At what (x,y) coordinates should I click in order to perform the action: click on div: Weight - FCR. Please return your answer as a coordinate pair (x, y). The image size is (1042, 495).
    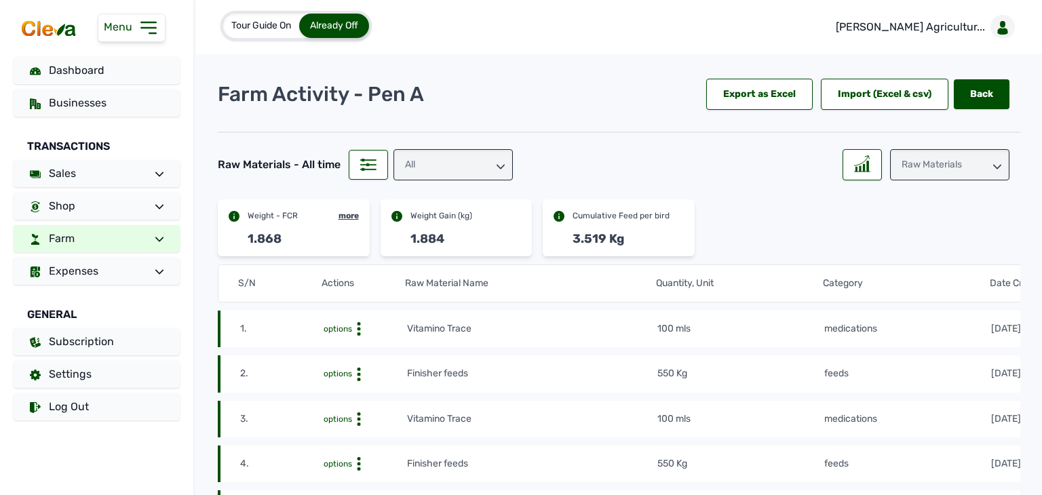
    Looking at the image, I should click on (273, 216).